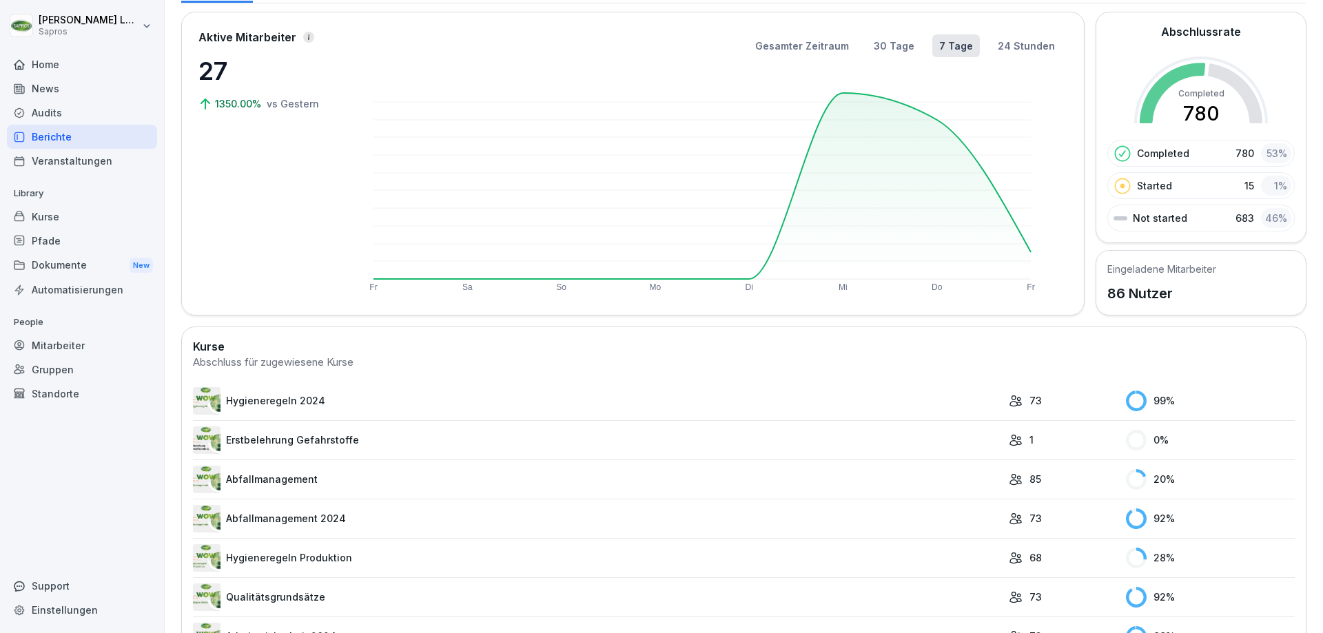  I want to click on button: Gesamter Zeitraum, so click(802, 45).